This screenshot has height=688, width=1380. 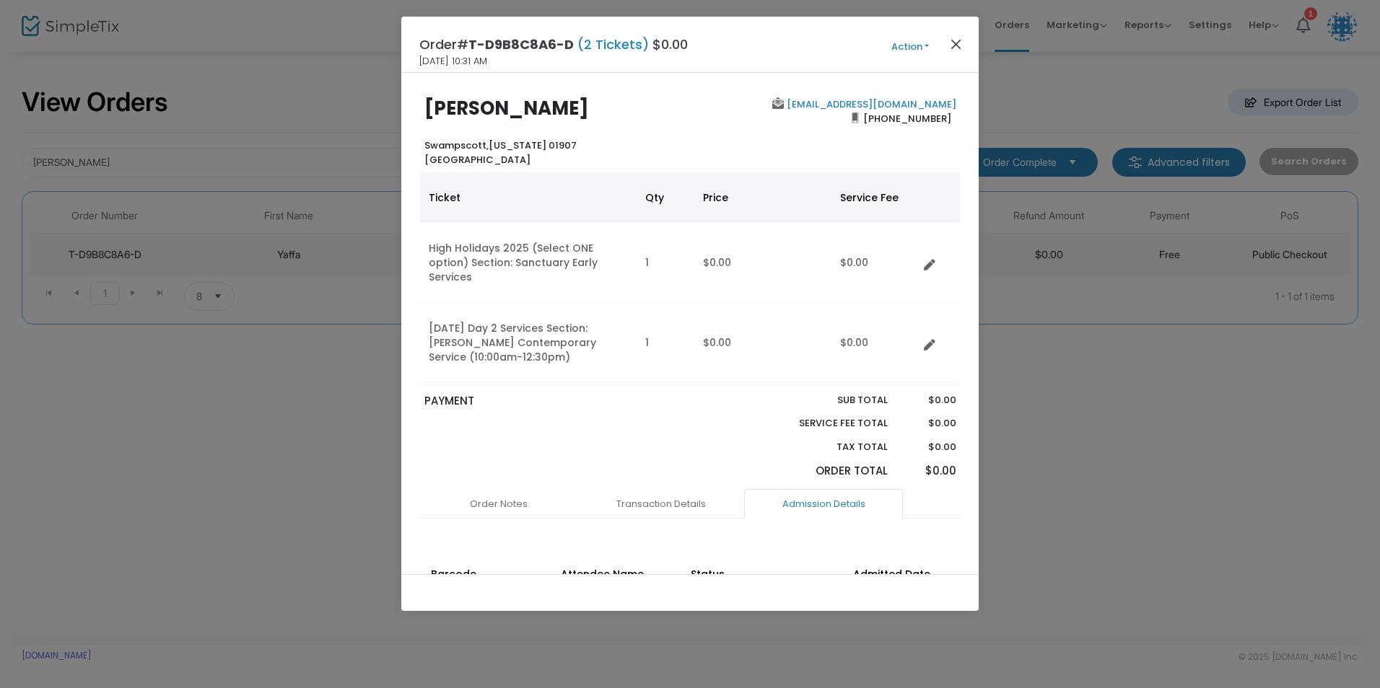 What do you see at coordinates (823, 504) in the screenshot?
I see `a: Admission Details` at bounding box center [823, 504].